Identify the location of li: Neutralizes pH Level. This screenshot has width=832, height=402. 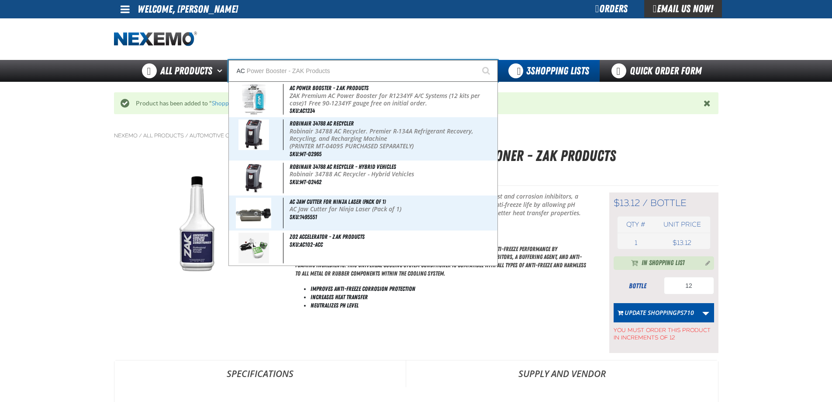
(449, 305).